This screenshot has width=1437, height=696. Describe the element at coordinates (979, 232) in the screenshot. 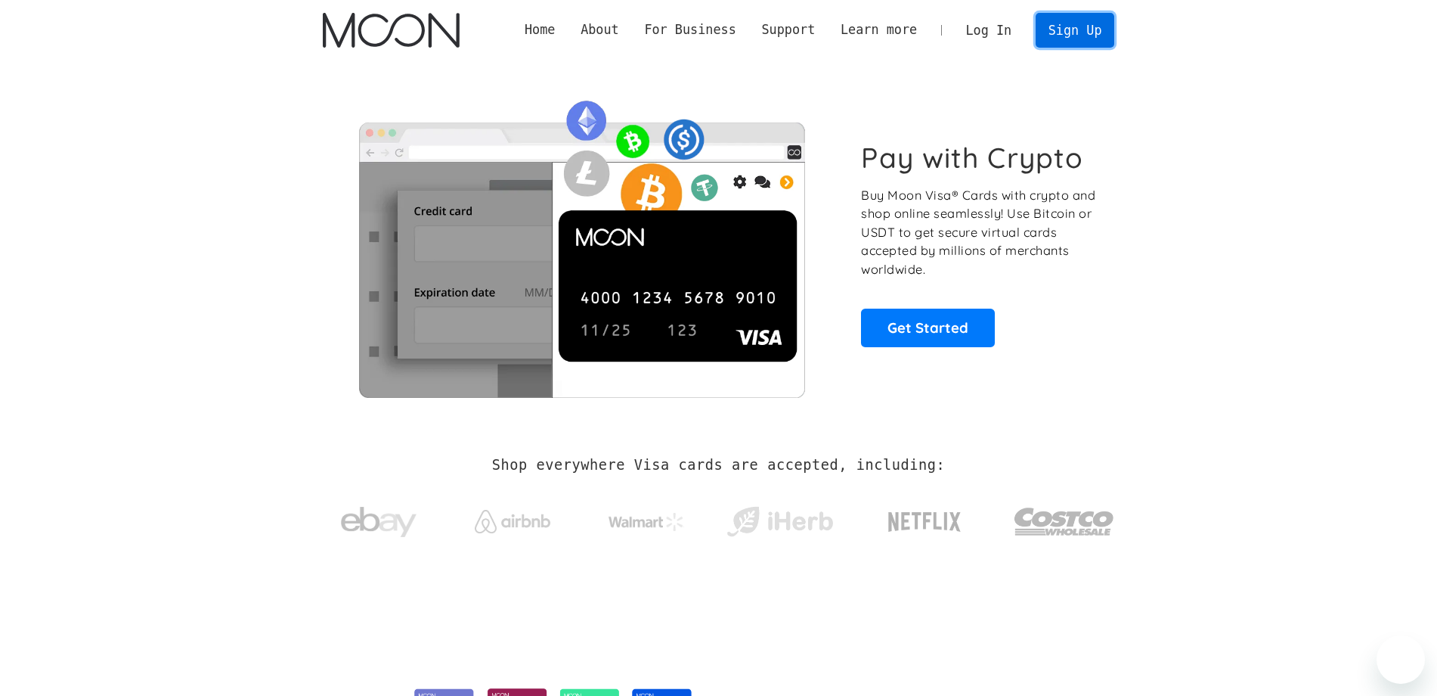

I see `p: Buy Moon Visa® Cards with crypto and shop online seamlessly! Use Bitcoin or USDT to get secure vi...` at that location.